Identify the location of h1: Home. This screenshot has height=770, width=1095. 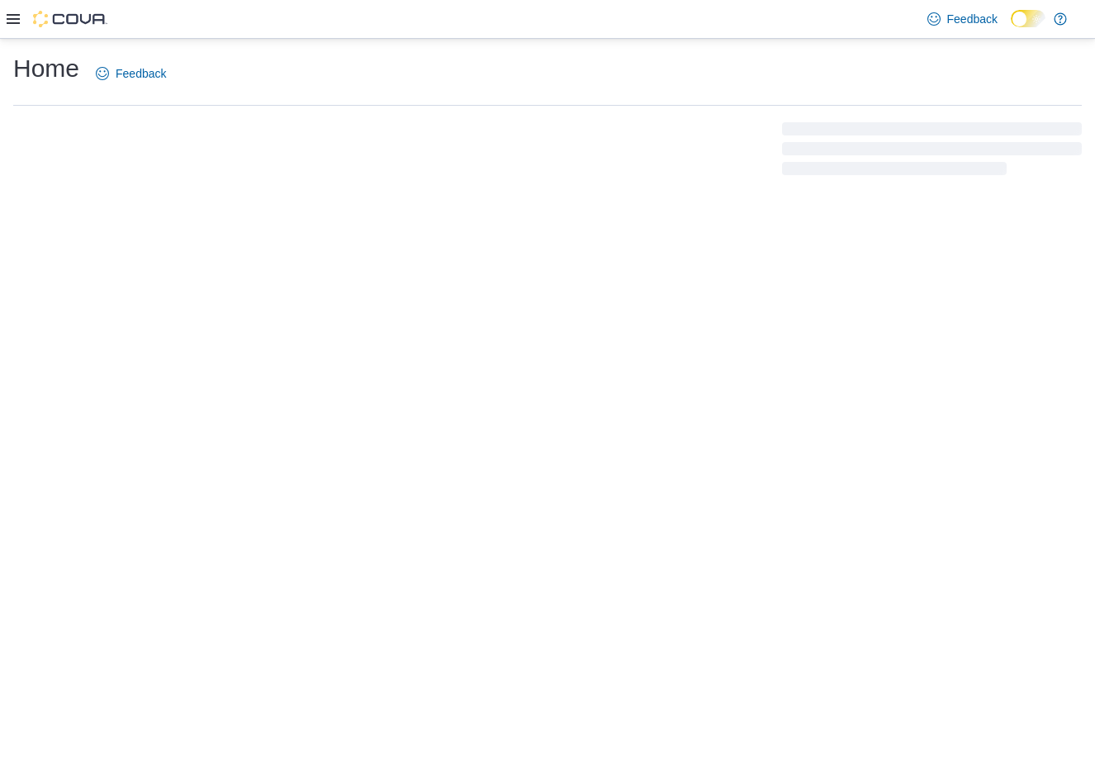
(46, 69).